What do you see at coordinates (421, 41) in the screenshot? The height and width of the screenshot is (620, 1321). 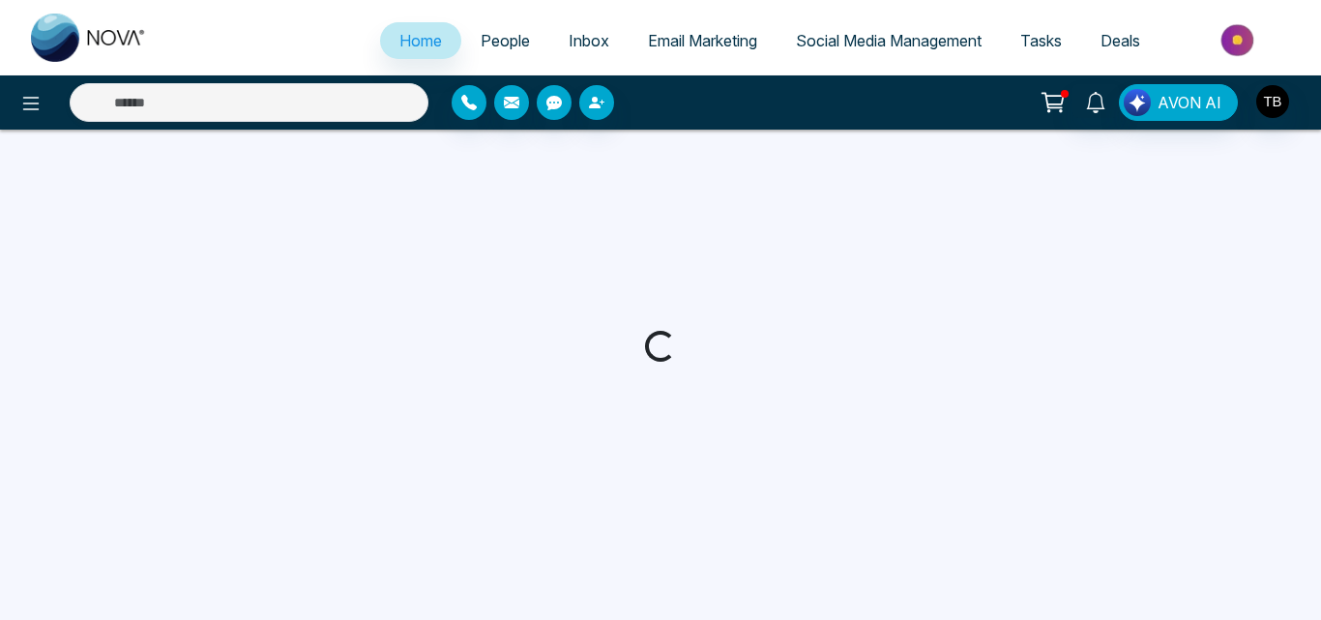 I see `a: Home` at bounding box center [421, 41].